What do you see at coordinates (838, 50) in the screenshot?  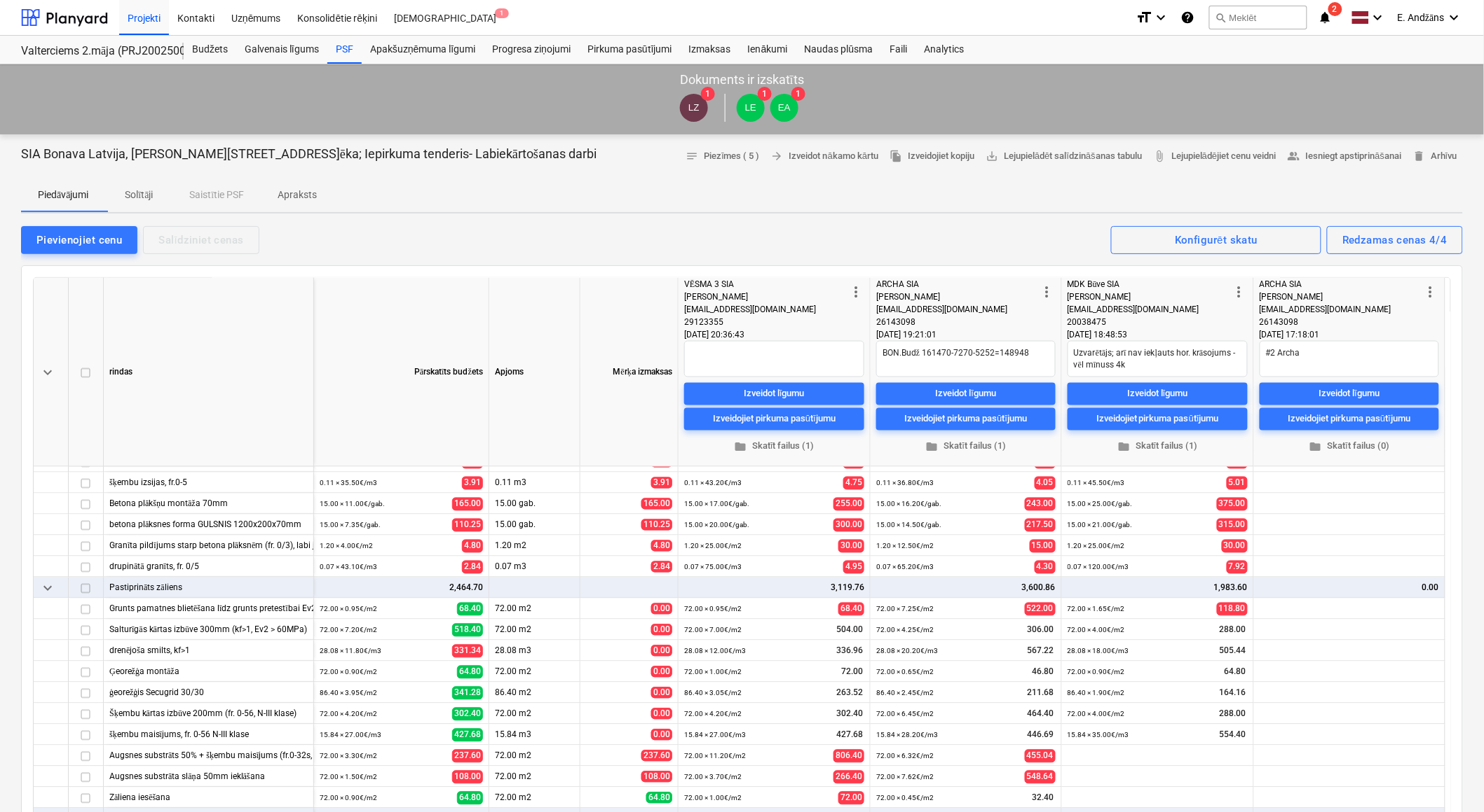 I see `a: Naudas plūsma` at bounding box center [838, 50].